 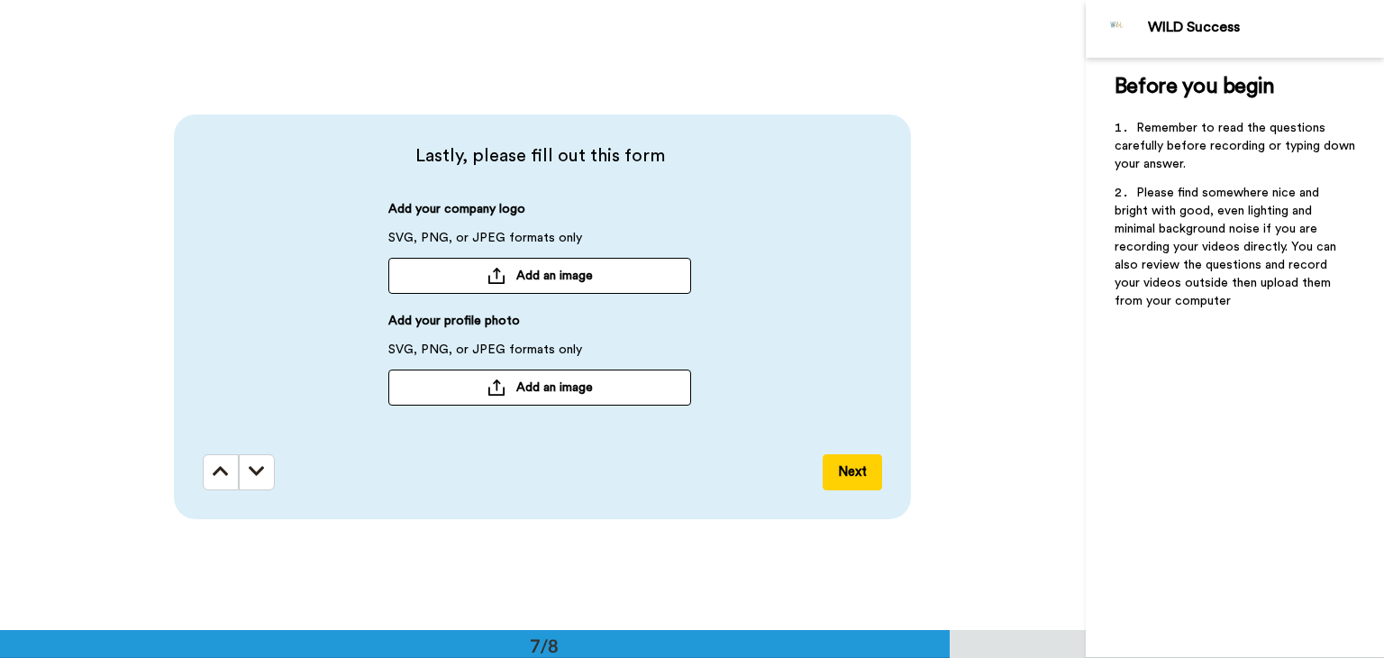 What do you see at coordinates (1265, 27) in the screenshot?
I see `div: WILD Success` at bounding box center [1265, 27].